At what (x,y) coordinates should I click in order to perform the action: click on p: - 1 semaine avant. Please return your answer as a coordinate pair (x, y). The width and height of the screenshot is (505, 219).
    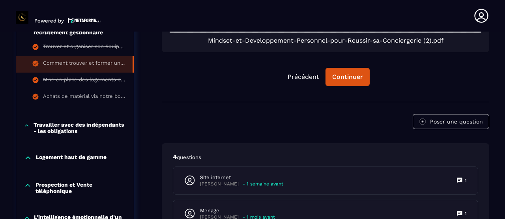
    Looking at the image, I should click on (263, 184).